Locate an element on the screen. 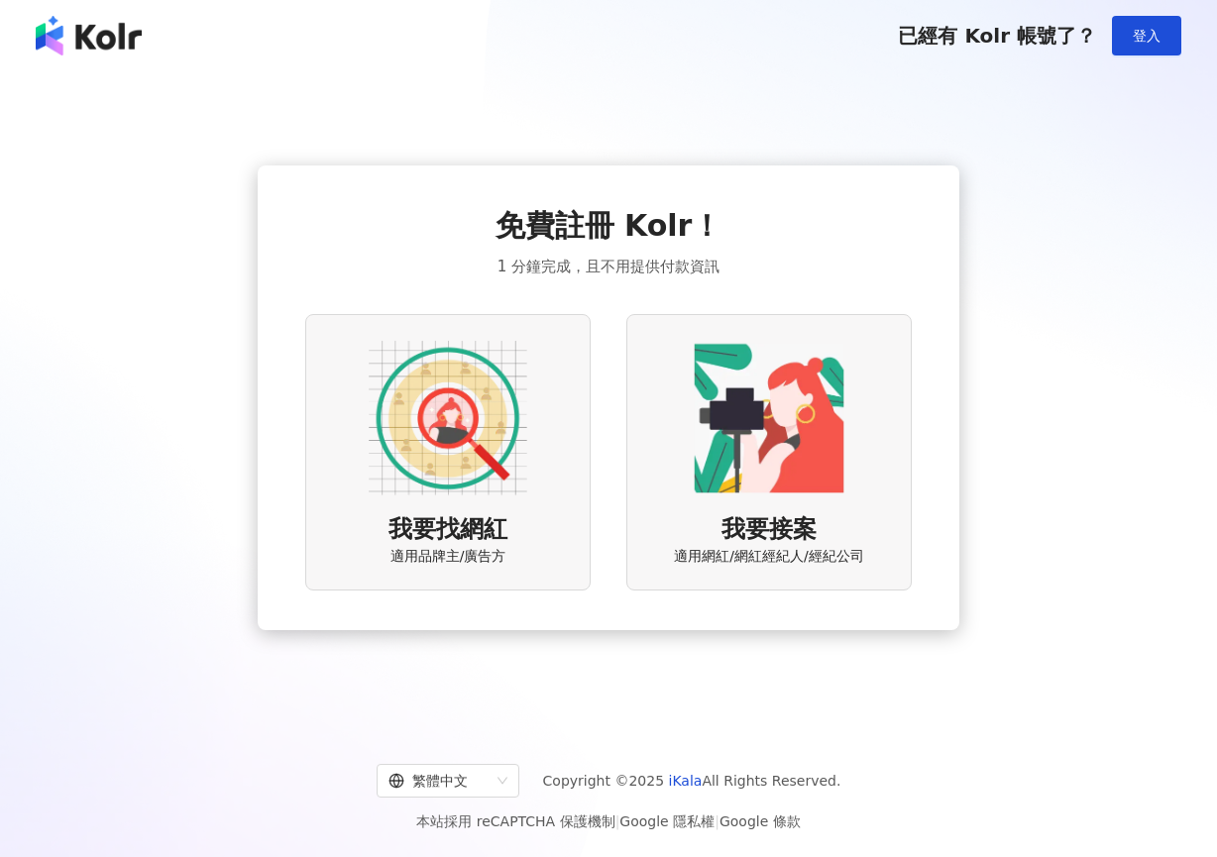  img: KOL identity option is located at coordinates (769, 418).